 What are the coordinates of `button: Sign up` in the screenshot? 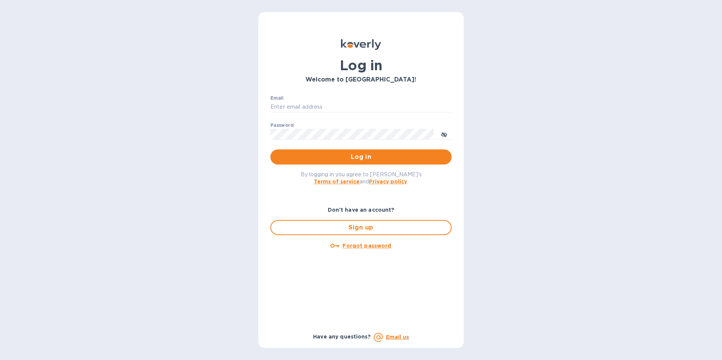 It's located at (361, 228).